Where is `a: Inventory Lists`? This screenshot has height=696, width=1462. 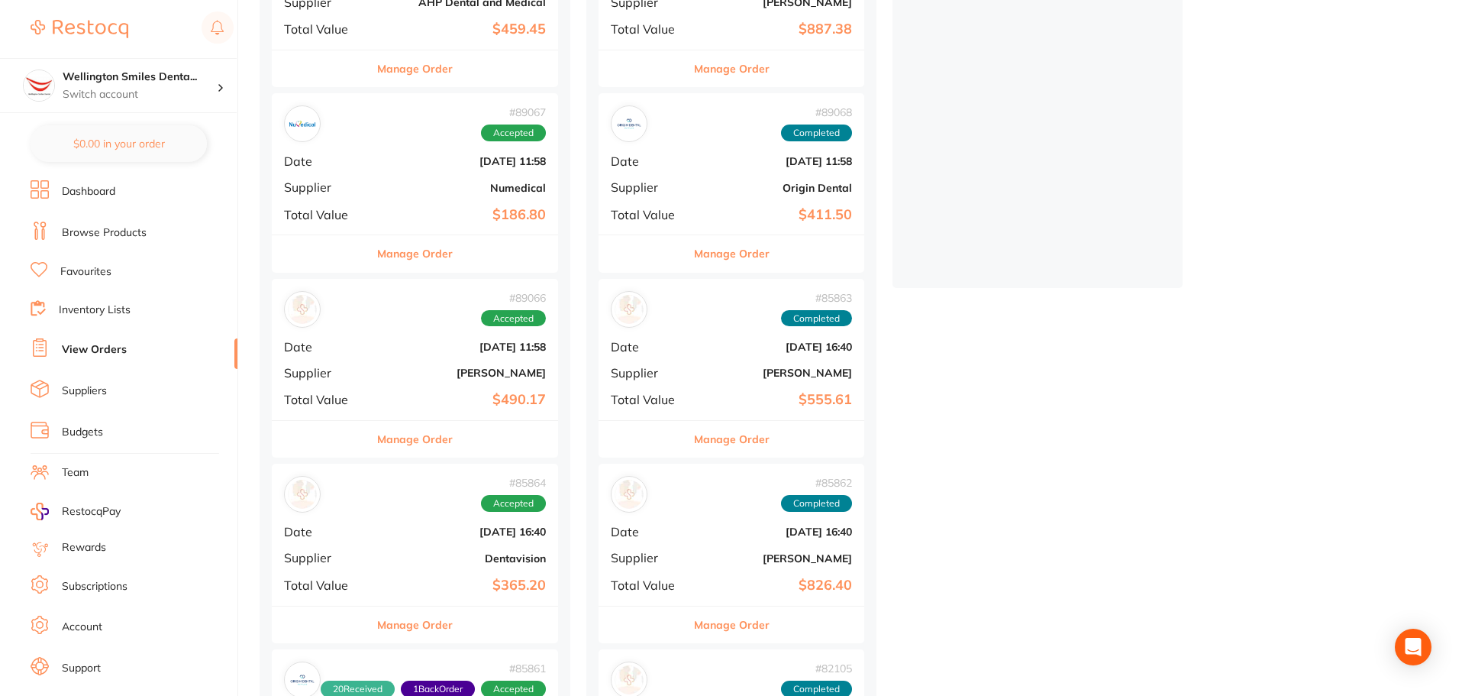 a: Inventory Lists is located at coordinates (95, 310).